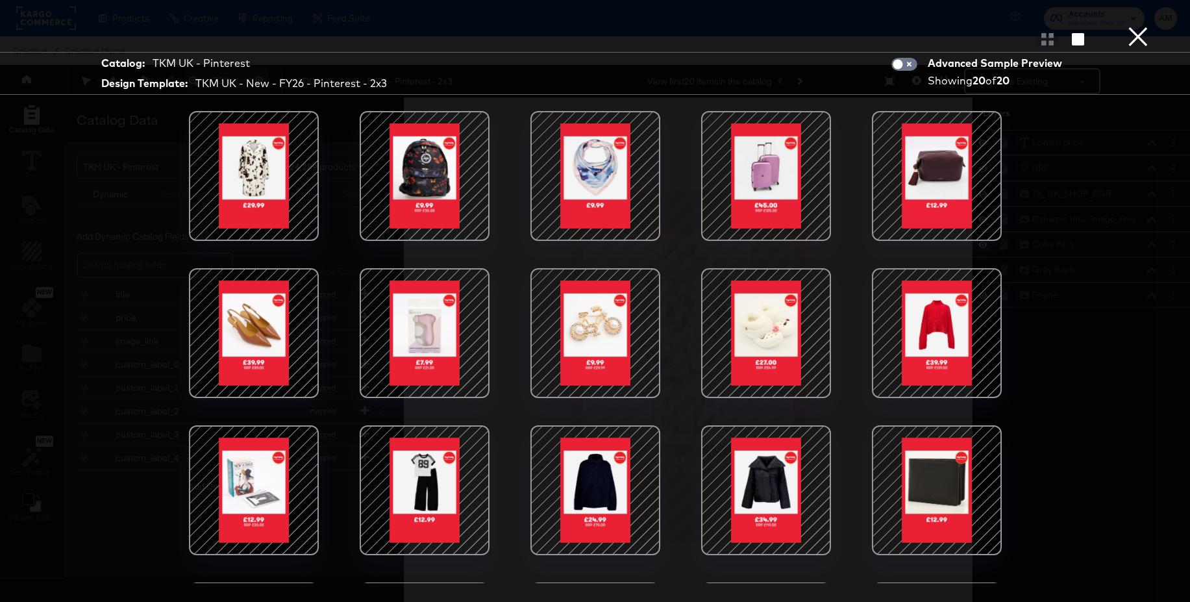 The image size is (1190, 602). Describe the element at coordinates (201, 63) in the screenshot. I see `div: TKM UK - Pinterest` at that location.